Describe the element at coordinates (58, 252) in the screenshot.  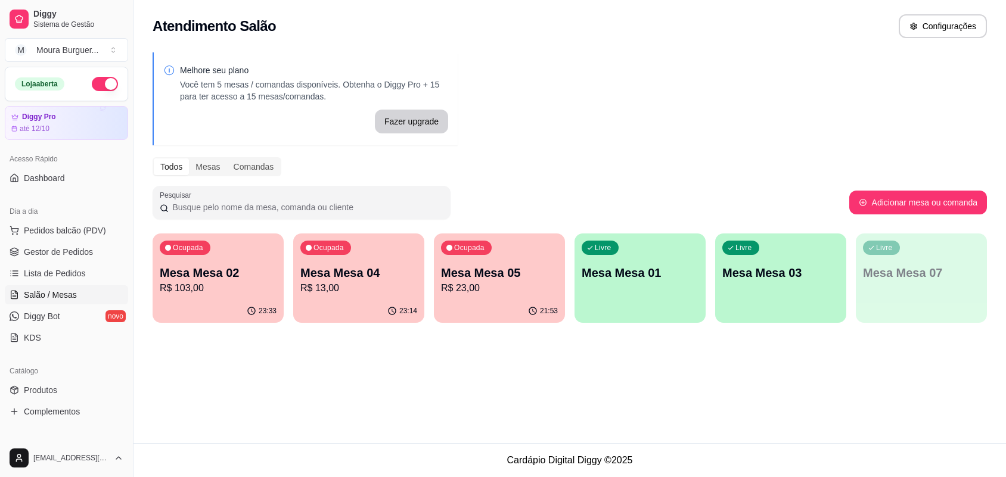
I see `span: Gestor de Pedidos` at that location.